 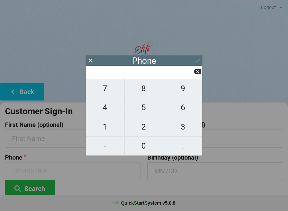 What do you see at coordinates (105, 107) in the screenshot?
I see `button: 4` at bounding box center [105, 107].